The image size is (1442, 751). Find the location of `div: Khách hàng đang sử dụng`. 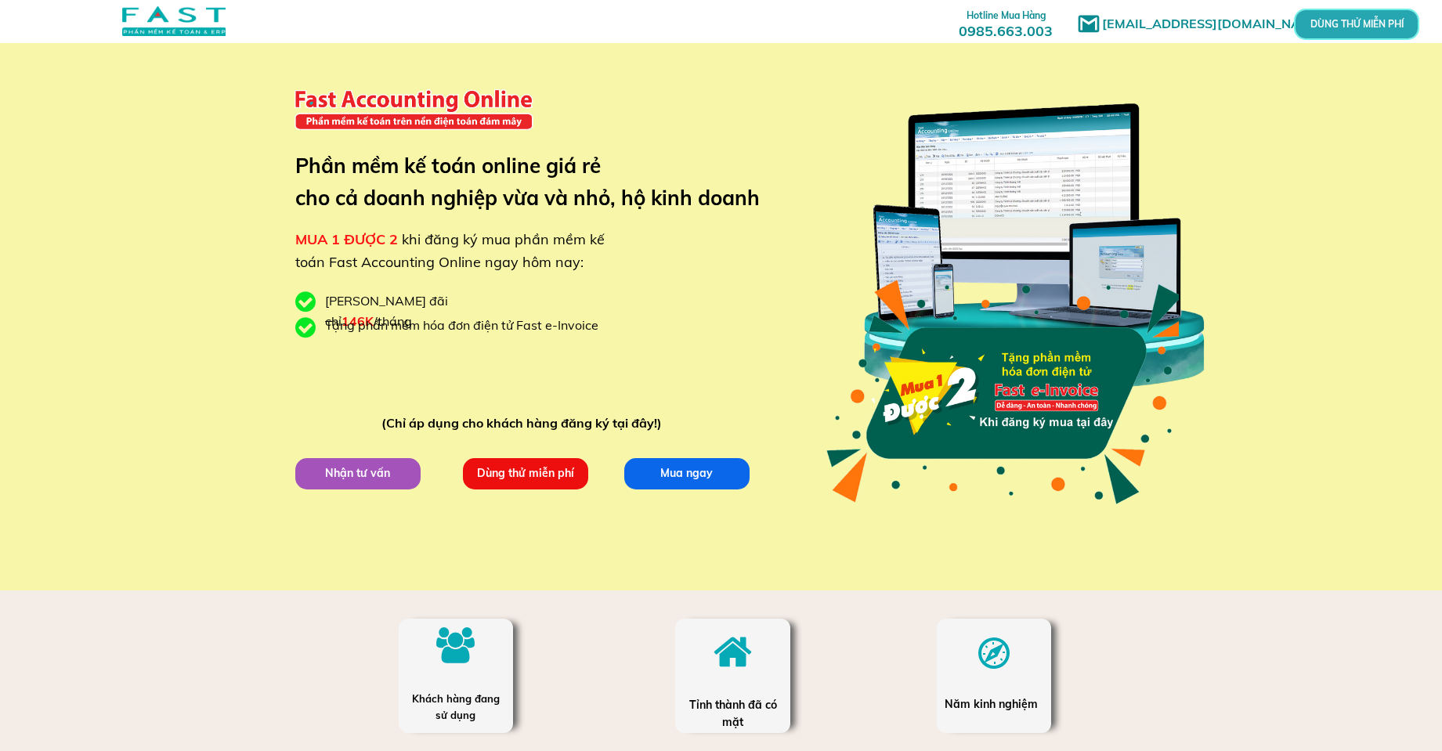

div: Khách hàng đang sử dụng is located at coordinates (455, 707).